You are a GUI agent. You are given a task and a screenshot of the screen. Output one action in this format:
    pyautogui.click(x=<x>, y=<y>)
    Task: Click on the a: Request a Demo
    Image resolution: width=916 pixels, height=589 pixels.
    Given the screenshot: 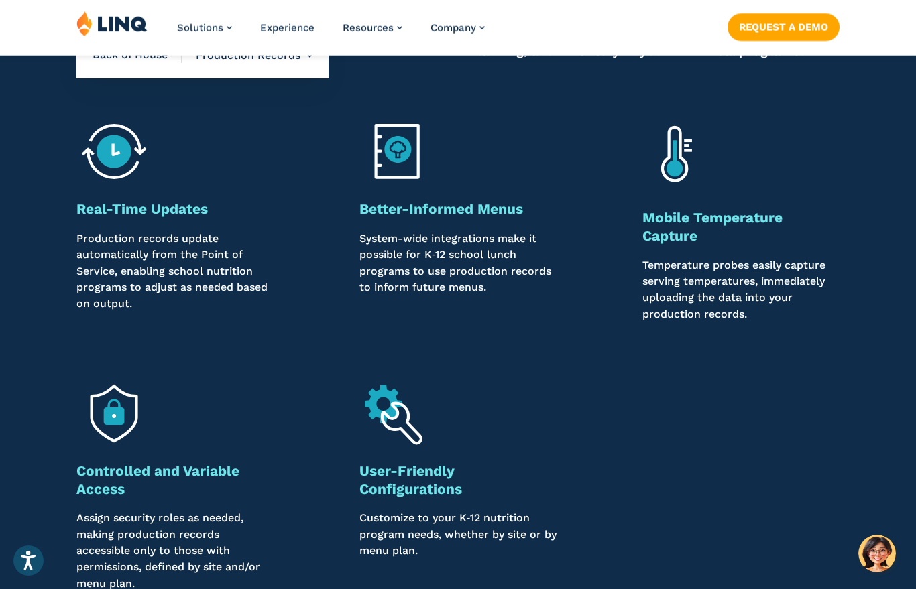 What is the action you would take?
    pyautogui.click(x=783, y=27)
    